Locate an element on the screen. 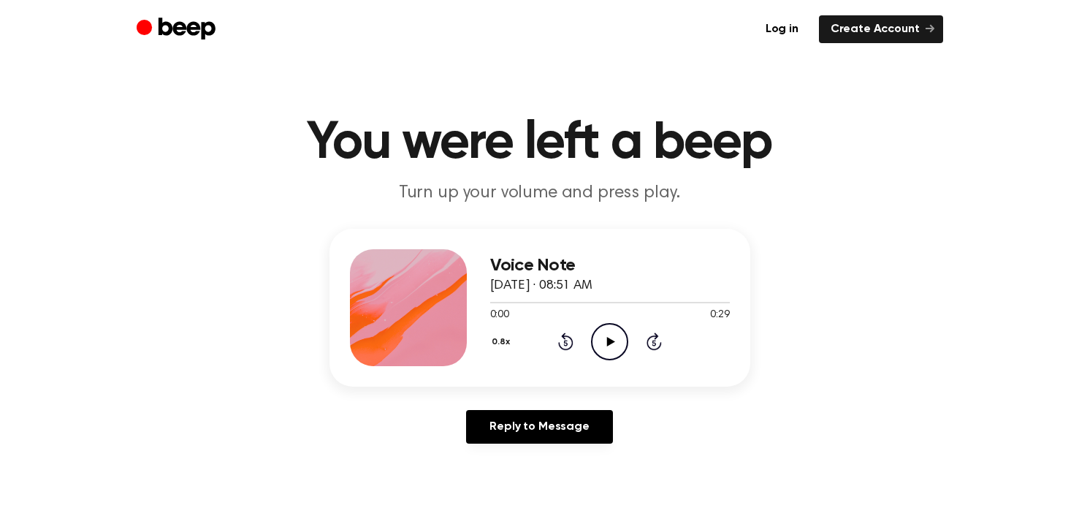 This screenshot has width=1079, height=508. a: Beep is located at coordinates (178, 29).